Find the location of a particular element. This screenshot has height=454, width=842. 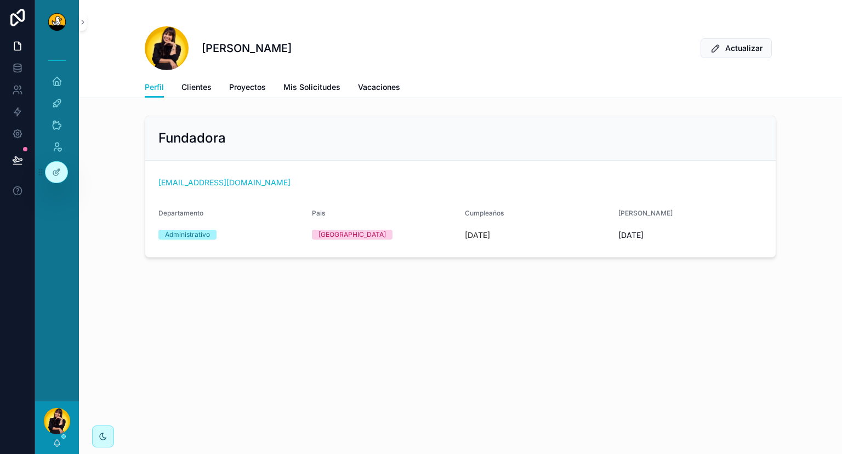

a: Clientes is located at coordinates (196, 88).